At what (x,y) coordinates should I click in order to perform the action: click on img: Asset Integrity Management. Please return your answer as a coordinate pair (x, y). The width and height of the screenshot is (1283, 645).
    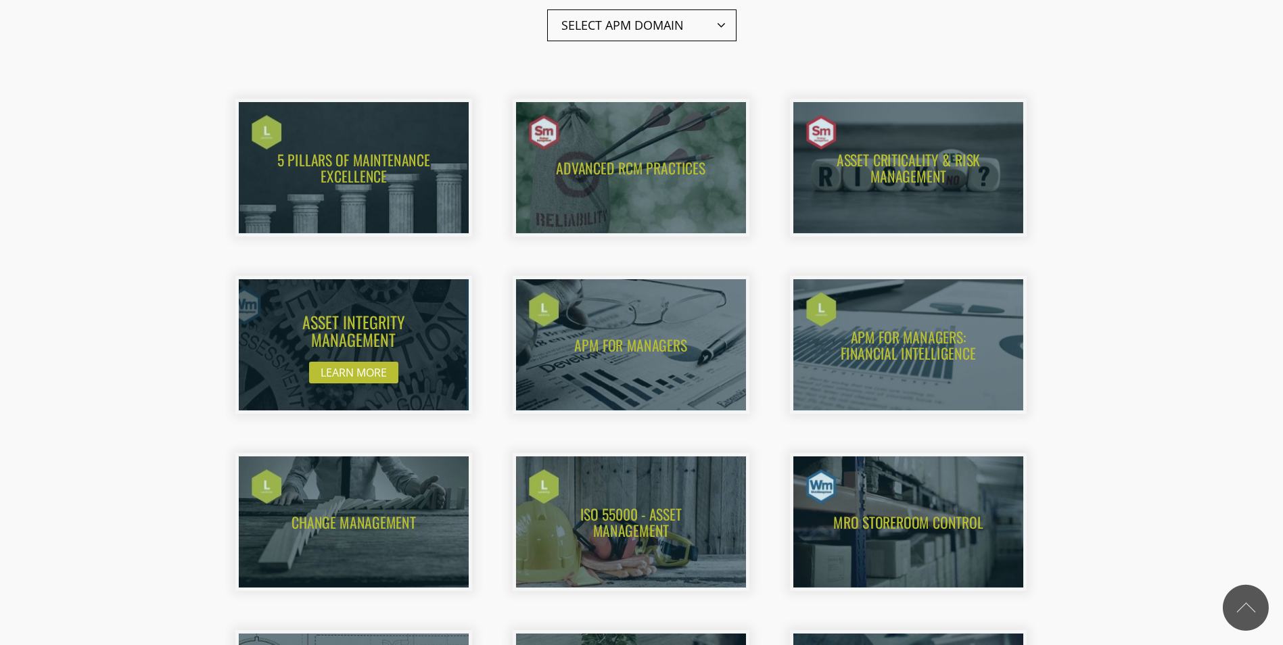
    Looking at the image, I should click on (340, 345).